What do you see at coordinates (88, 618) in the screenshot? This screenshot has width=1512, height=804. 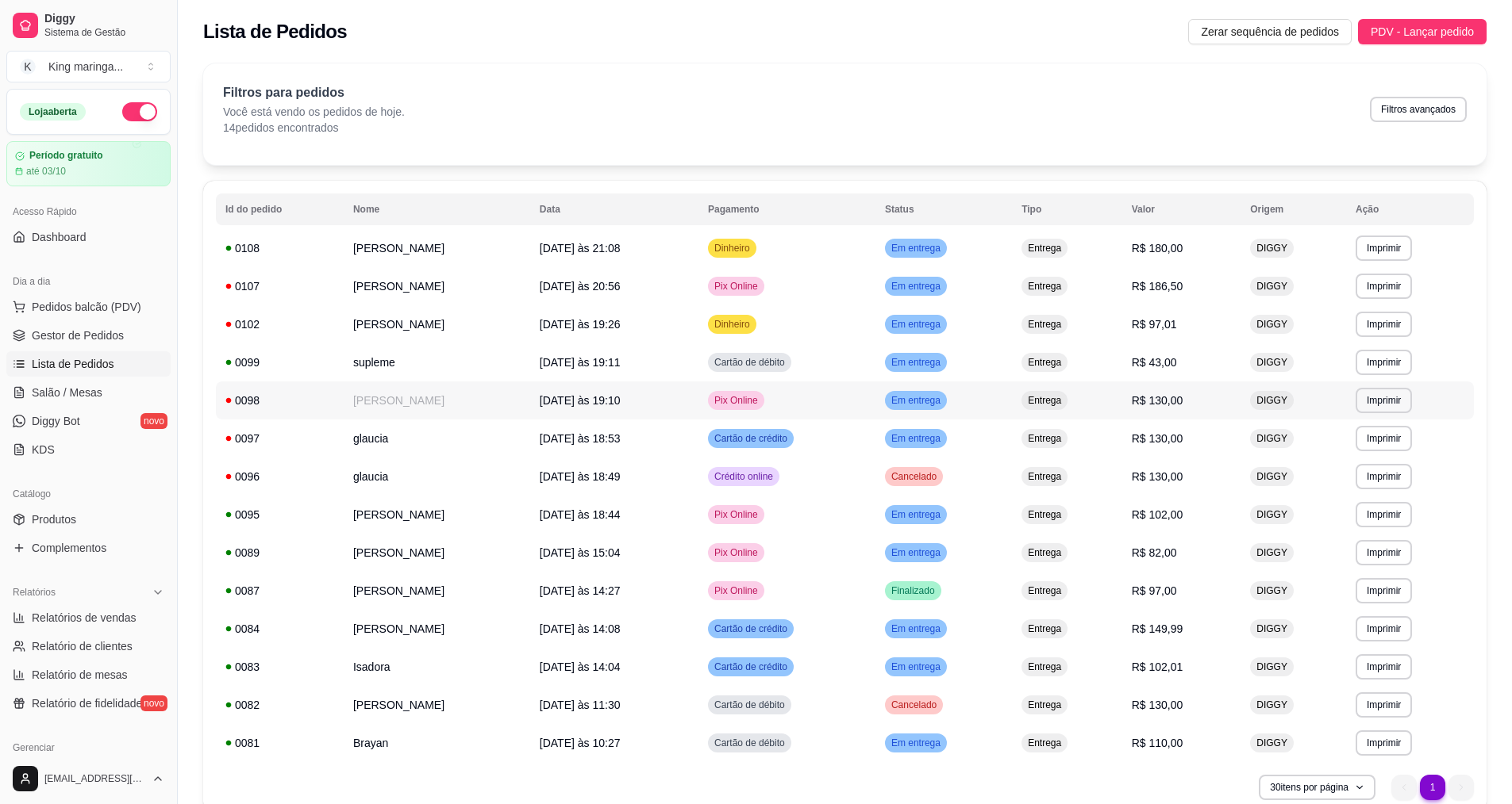 I see `a: Relatórios de vendas` at bounding box center [88, 618].